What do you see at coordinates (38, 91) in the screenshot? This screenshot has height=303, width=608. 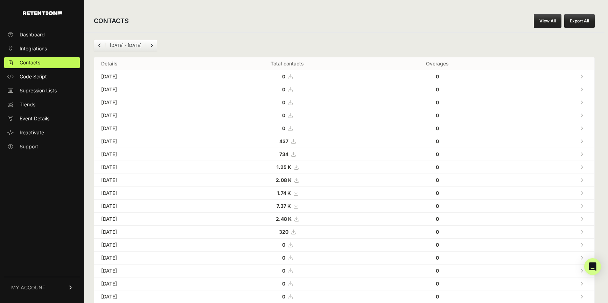 I see `span: Supression Lists` at bounding box center [38, 91].